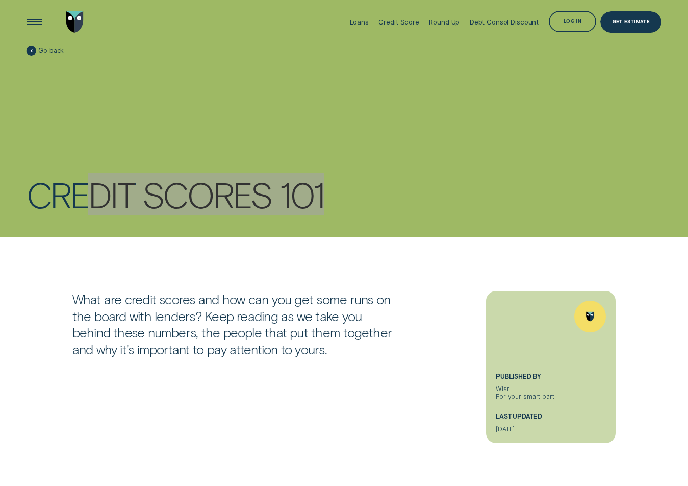 Image resolution: width=688 pixels, height=486 pixels. What do you see at coordinates (75, 22) in the screenshot?
I see `img: Wisr` at bounding box center [75, 22].